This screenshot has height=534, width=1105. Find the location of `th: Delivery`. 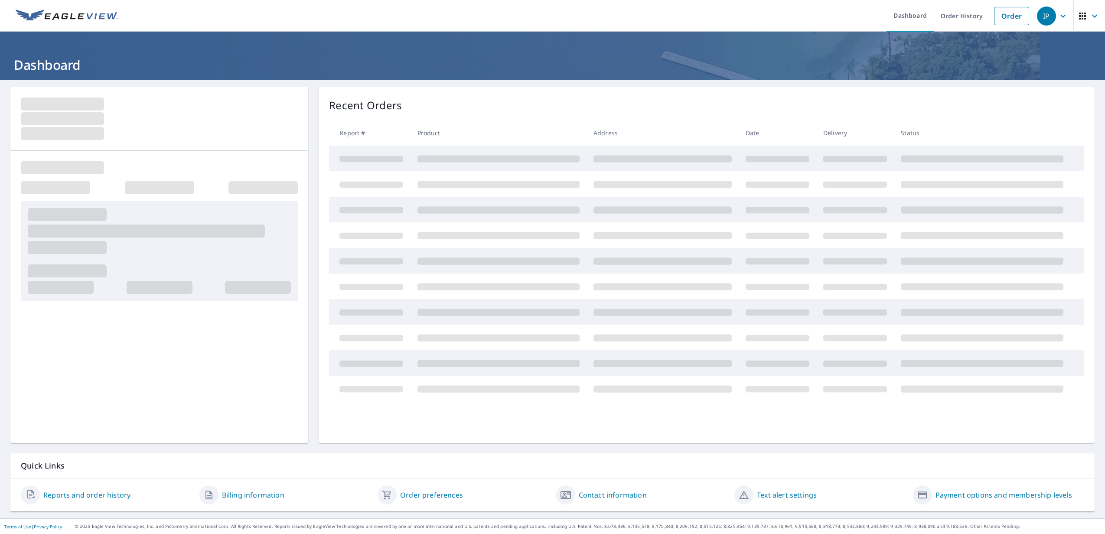

th: Delivery is located at coordinates (855, 133).